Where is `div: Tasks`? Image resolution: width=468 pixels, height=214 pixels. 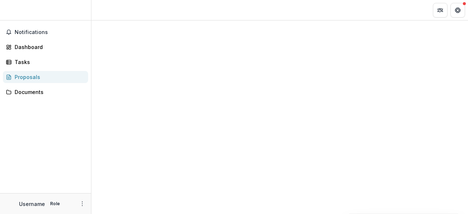 div: Tasks is located at coordinates (48, 62).